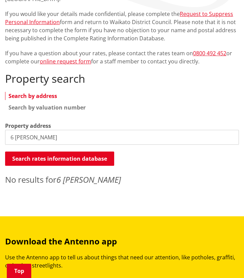 The width and height of the screenshot is (244, 278). What do you see at coordinates (59, 159) in the screenshot?
I see `button: Search rates information database` at bounding box center [59, 159].